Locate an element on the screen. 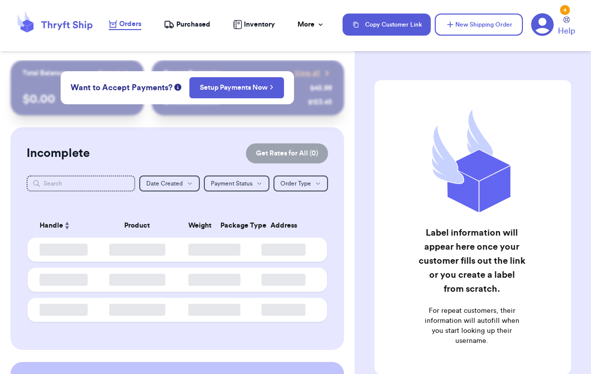 The height and width of the screenshot is (374, 591). button: Payment Status is located at coordinates (236, 183).